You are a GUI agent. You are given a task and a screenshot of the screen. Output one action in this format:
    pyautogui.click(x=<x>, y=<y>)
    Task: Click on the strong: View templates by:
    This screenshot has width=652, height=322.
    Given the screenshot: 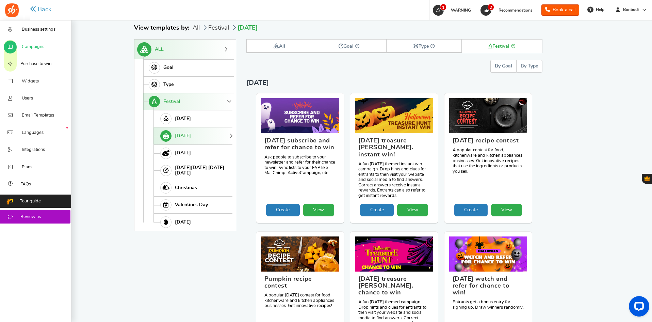 What is the action you would take?
    pyautogui.click(x=162, y=28)
    